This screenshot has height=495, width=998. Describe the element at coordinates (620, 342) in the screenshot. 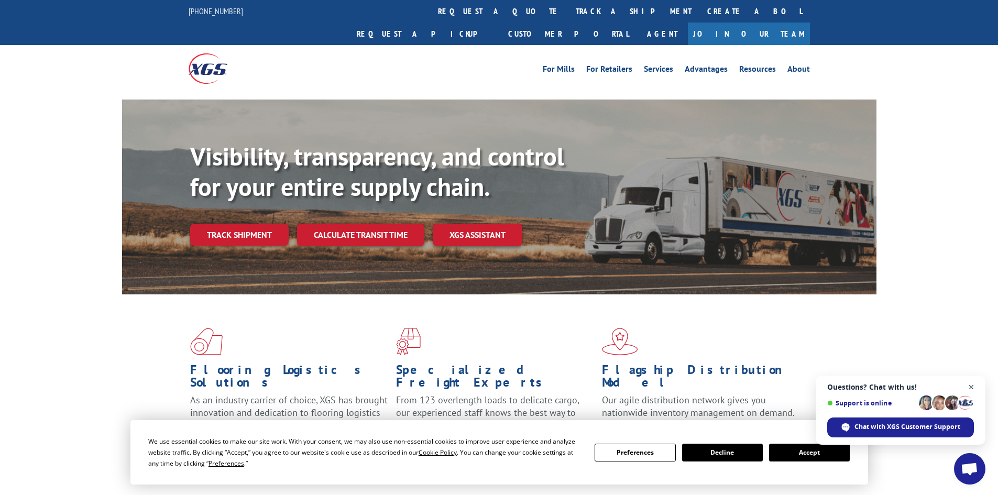

I see `img: xgs-icon-flagship-distribution-model-red` at that location.